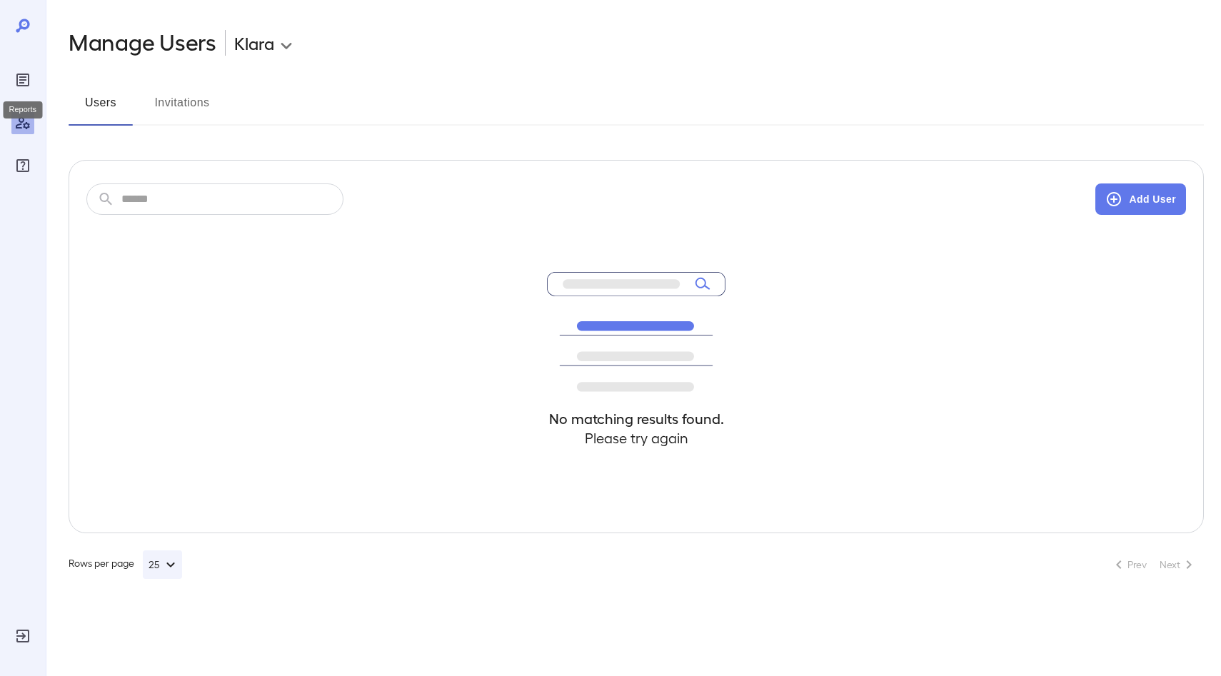 The image size is (1221, 676). Describe the element at coordinates (23, 123) in the screenshot. I see `div: Manage Users` at that location.